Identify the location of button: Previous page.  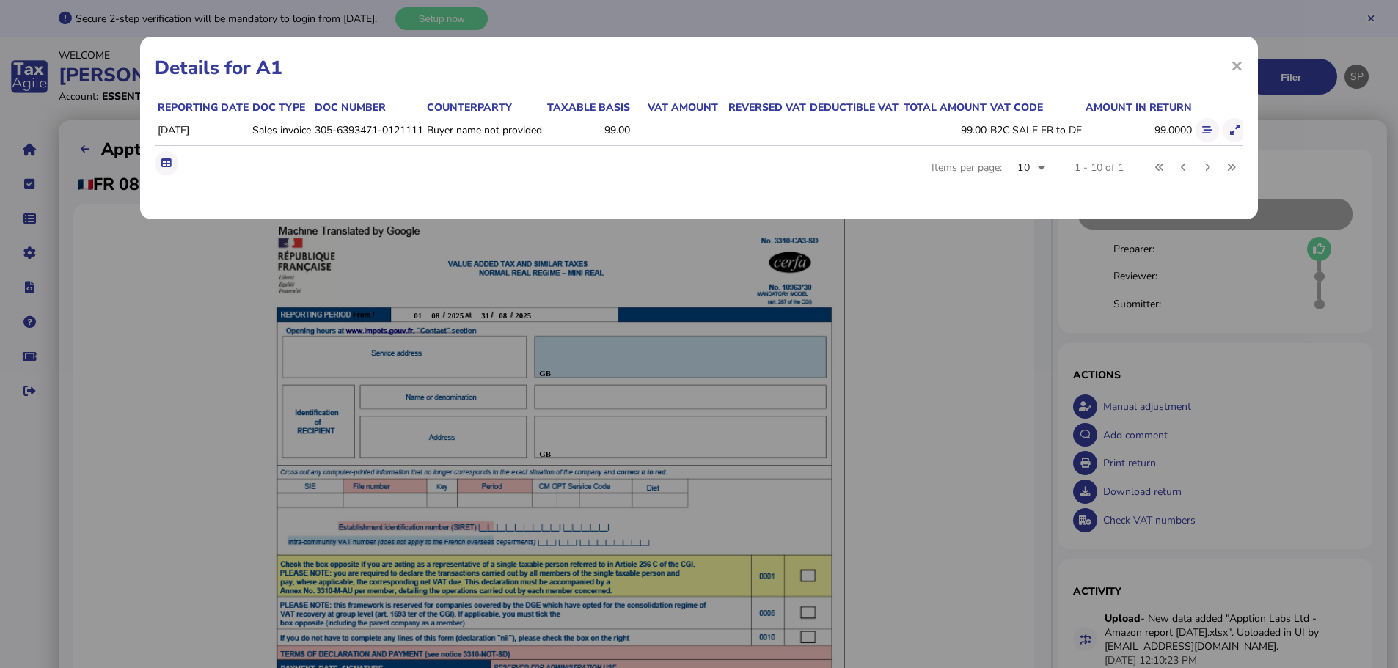
(1183, 167).